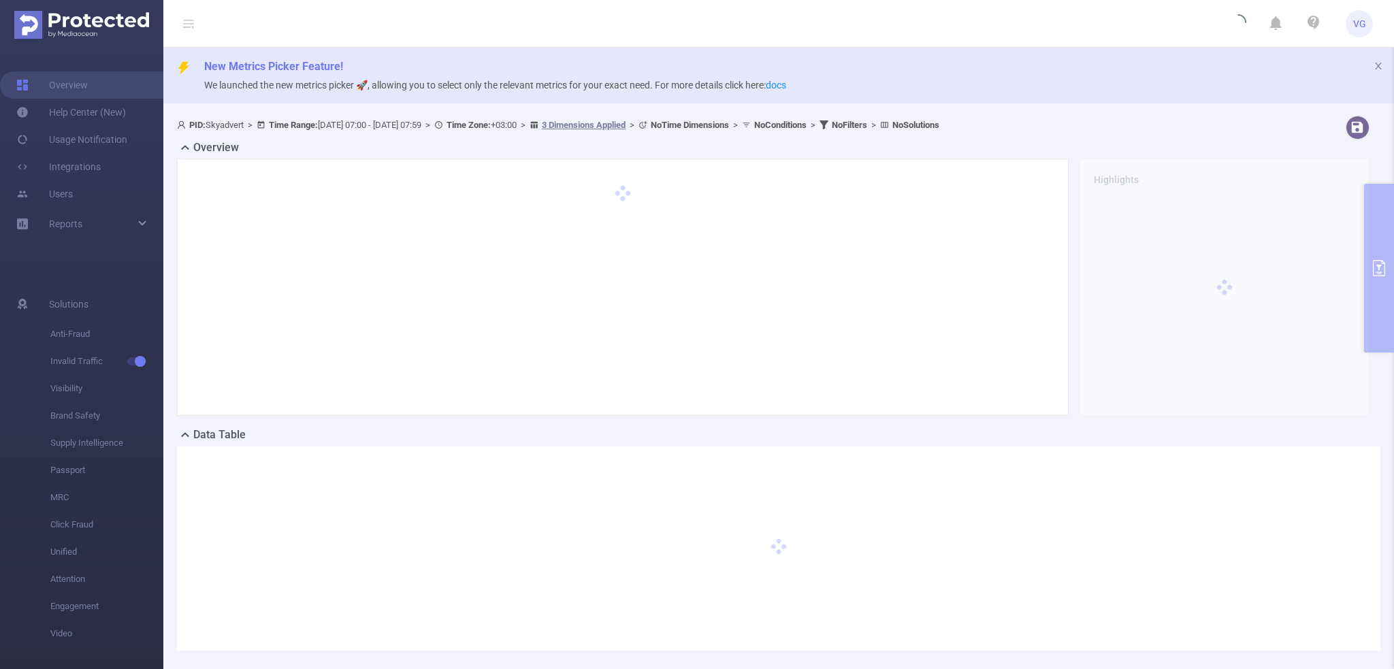  Describe the element at coordinates (183, 125) in the screenshot. I see `i: icon: user` at that location.